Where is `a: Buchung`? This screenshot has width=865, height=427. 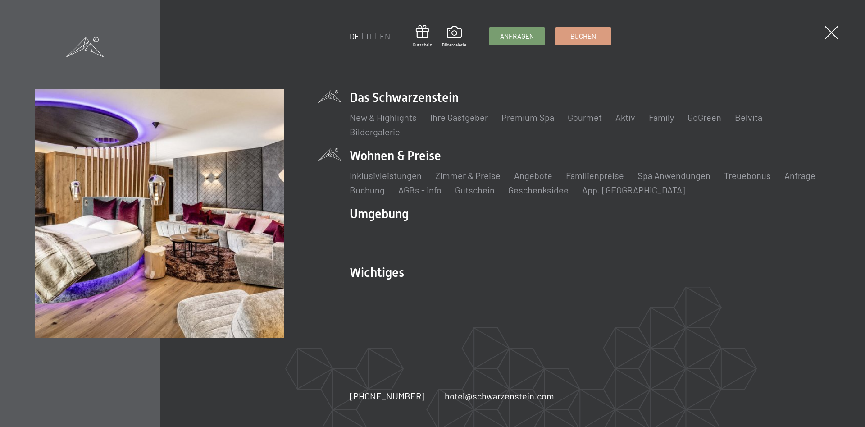 a: Buchung is located at coordinates (367, 190).